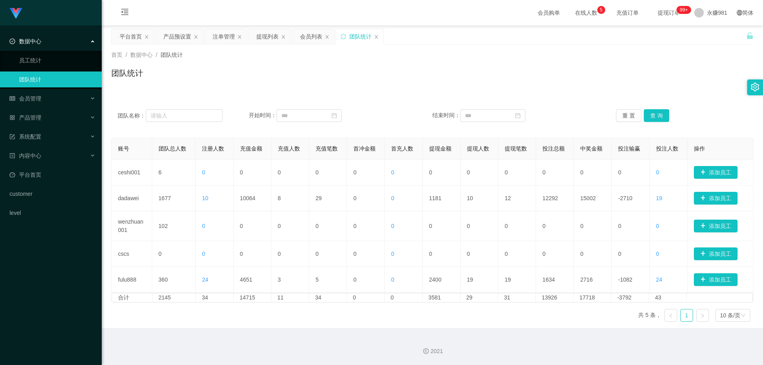 Image resolution: width=763 pixels, height=365 pixels. Describe the element at coordinates (433, 352) in the screenshot. I see `div: 2021` at that location.